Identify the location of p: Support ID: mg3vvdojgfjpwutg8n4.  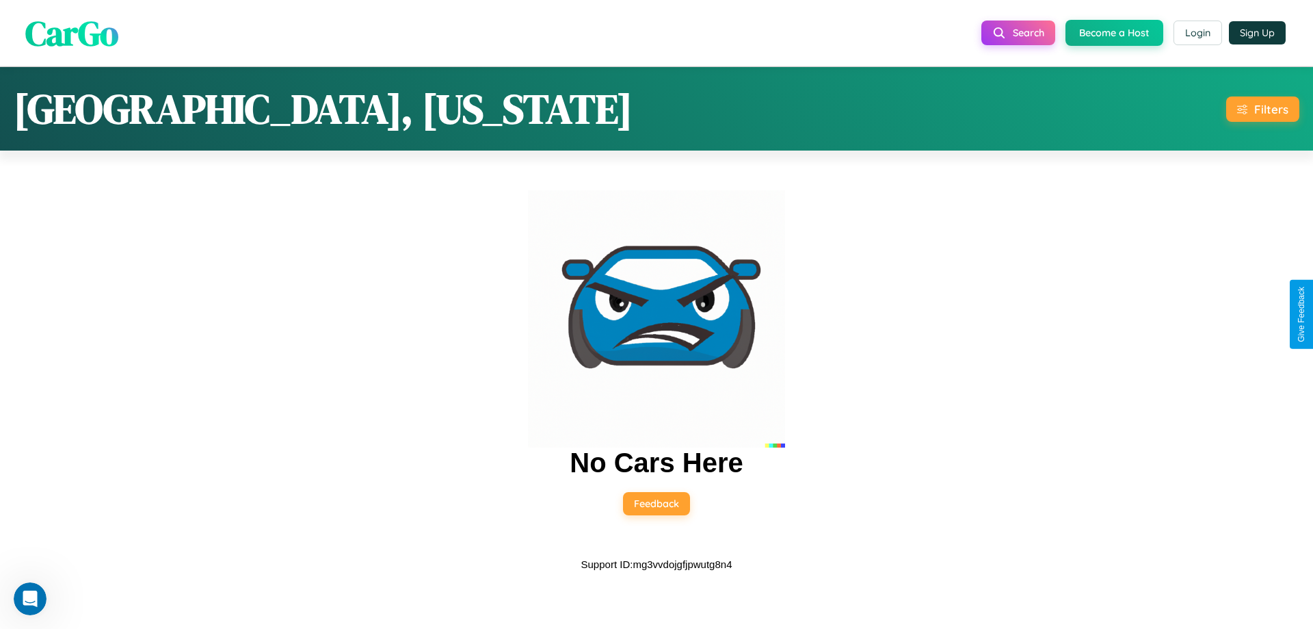
(657, 564).